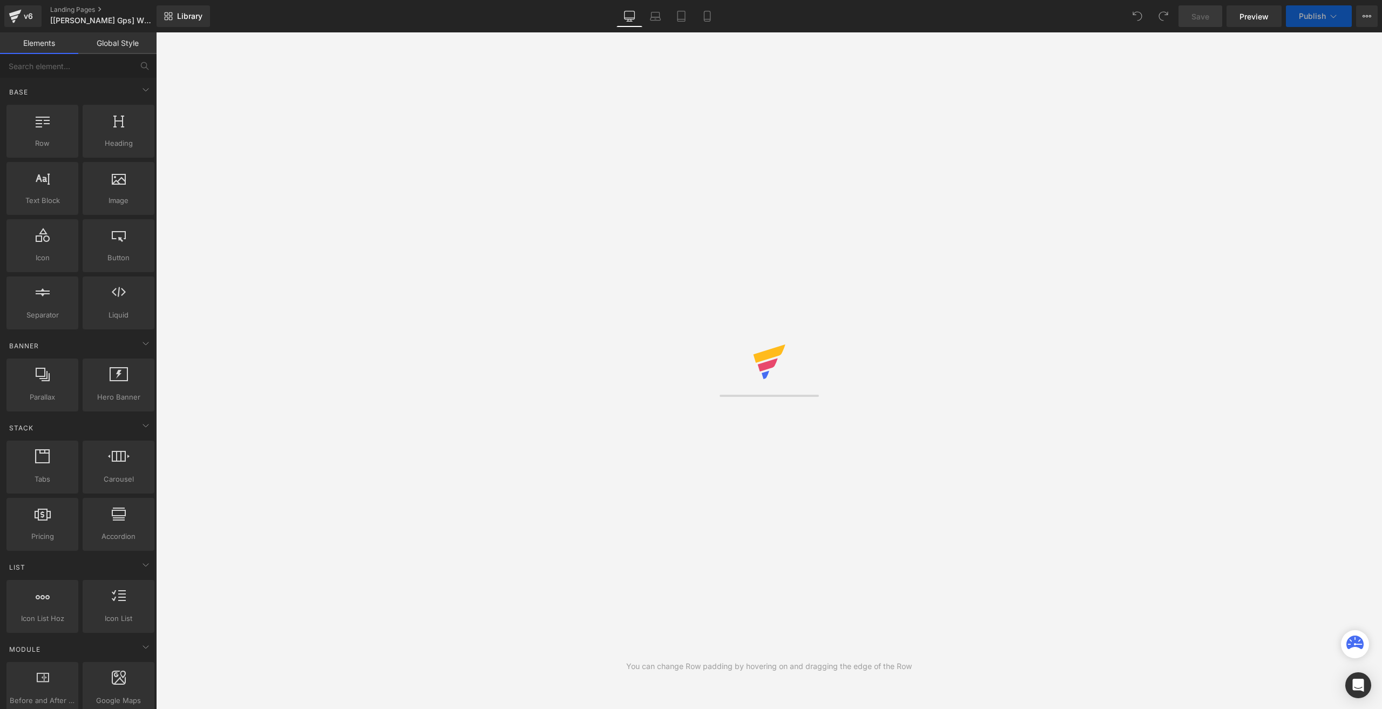  What do you see at coordinates (707, 16) in the screenshot?
I see `a: Mobile` at bounding box center [707, 16].